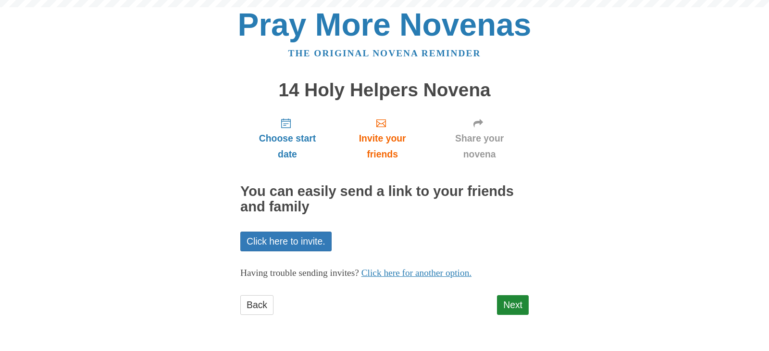 The image size is (769, 351). What do you see at coordinates (385, 25) in the screenshot?
I see `a: Pray More Novenas` at bounding box center [385, 25].